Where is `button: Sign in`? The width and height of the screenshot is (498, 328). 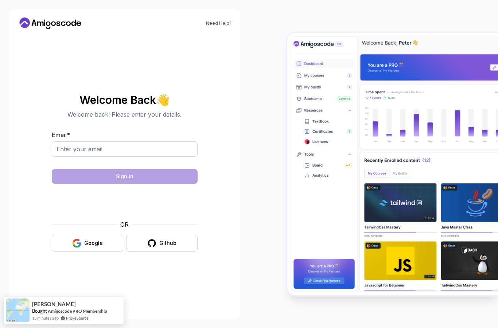 button: Sign in is located at coordinates (125, 176).